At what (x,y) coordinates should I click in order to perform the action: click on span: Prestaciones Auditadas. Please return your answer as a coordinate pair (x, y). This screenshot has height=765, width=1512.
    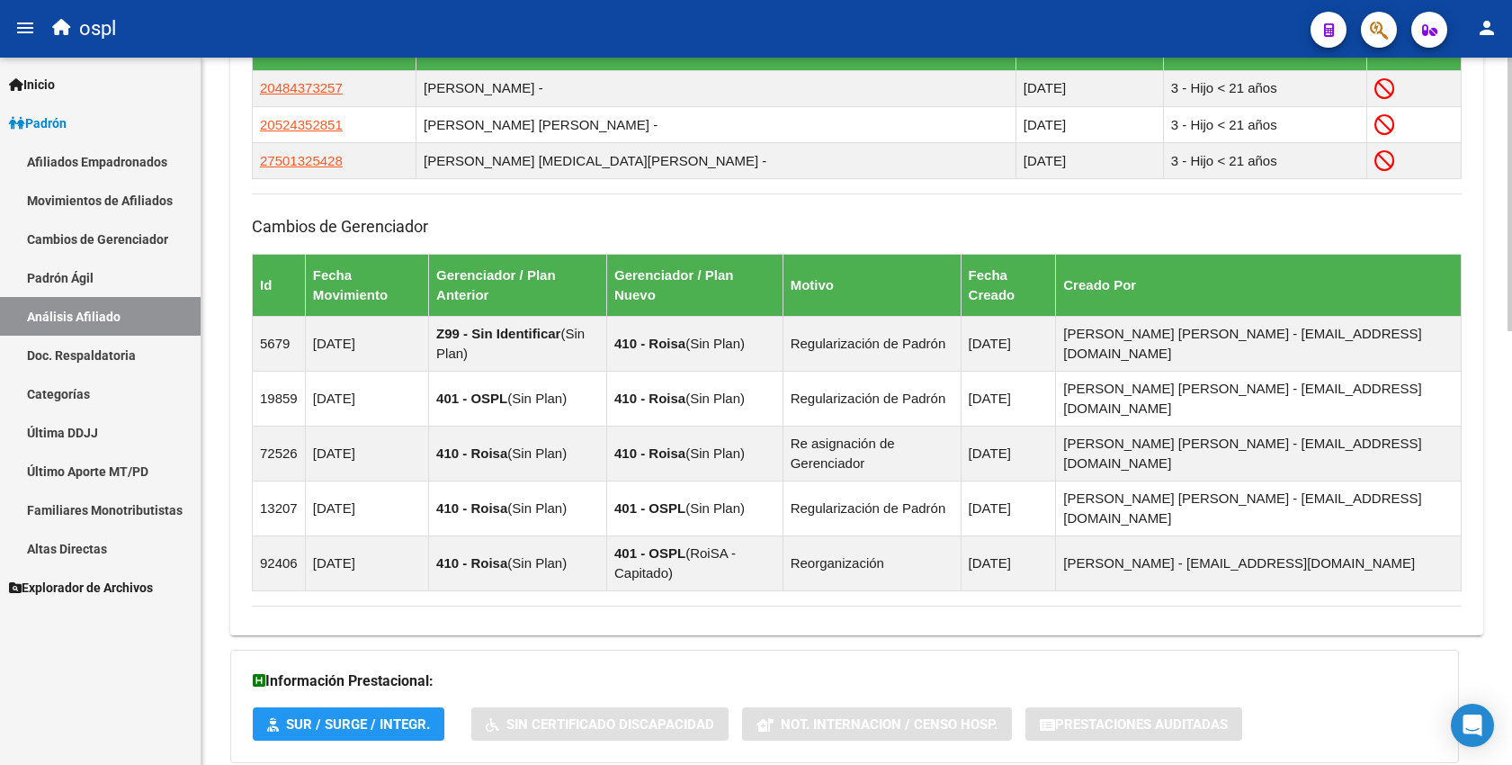
    Looking at the image, I should click on (1141, 724).